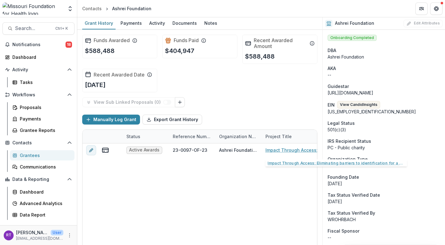 The height and width of the screenshot is (245, 445). What do you see at coordinates (343, 230) in the screenshot?
I see `span: Fiscal Sponsor` at bounding box center [343, 230].